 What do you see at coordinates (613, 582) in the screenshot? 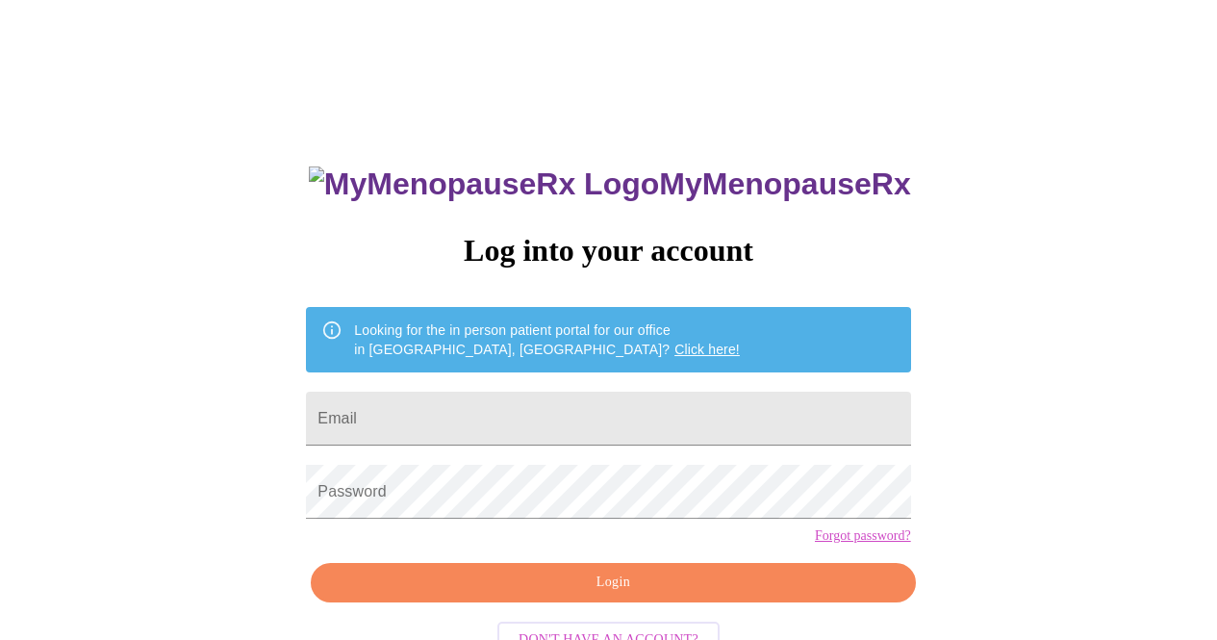
I see `button: Login` at bounding box center [613, 582].